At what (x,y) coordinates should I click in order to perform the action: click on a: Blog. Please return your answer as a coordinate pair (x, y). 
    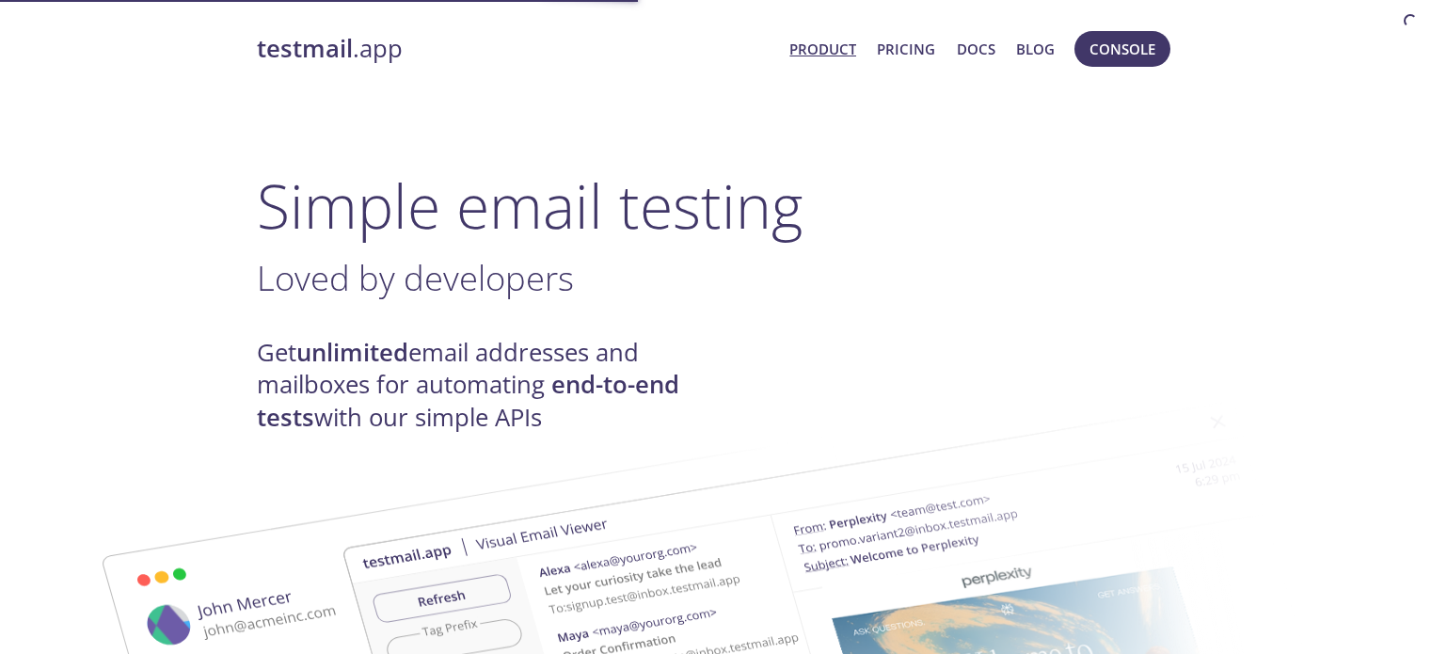
    Looking at the image, I should click on (1035, 49).